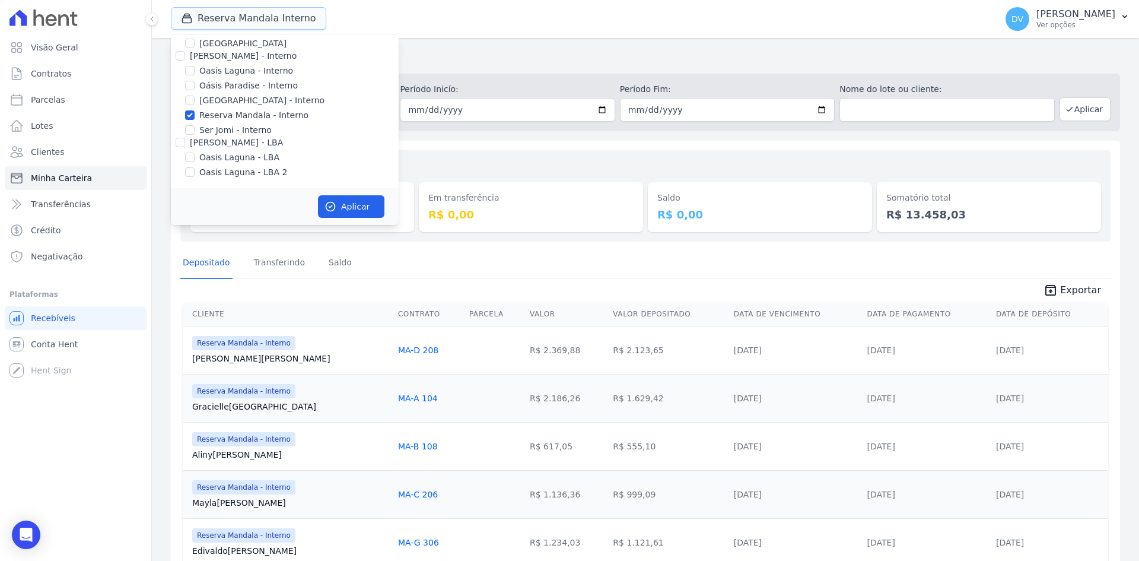 Image resolution: width=1139 pixels, height=561 pixels. What do you see at coordinates (567, 314) in the screenshot?
I see `th: Valor` at bounding box center [567, 314].